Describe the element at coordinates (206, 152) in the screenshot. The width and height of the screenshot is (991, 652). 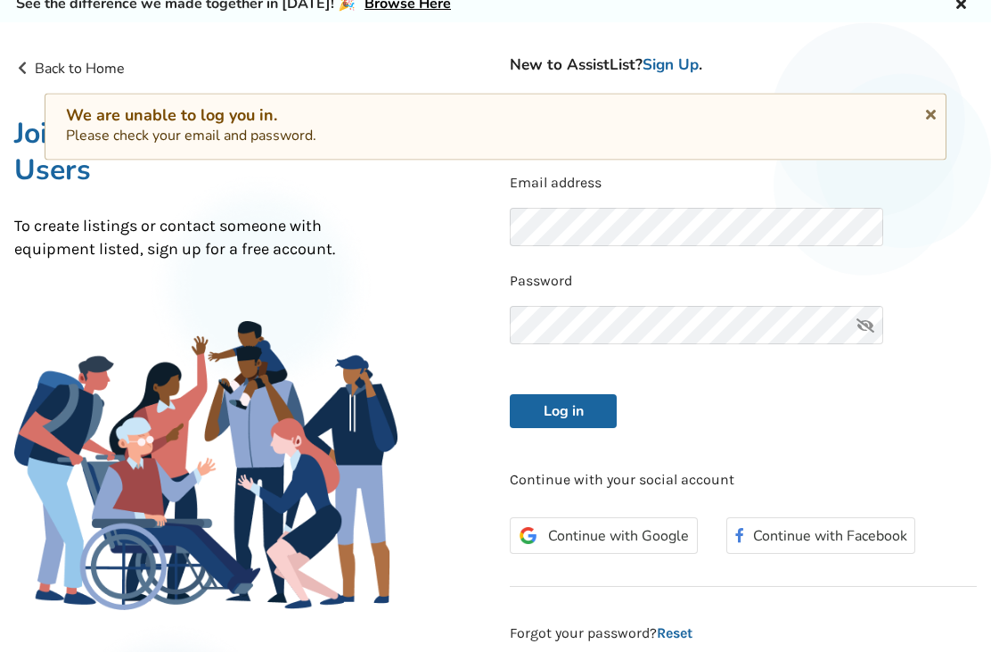
I see `h1: Join Hundreds of Local Users` at that location.